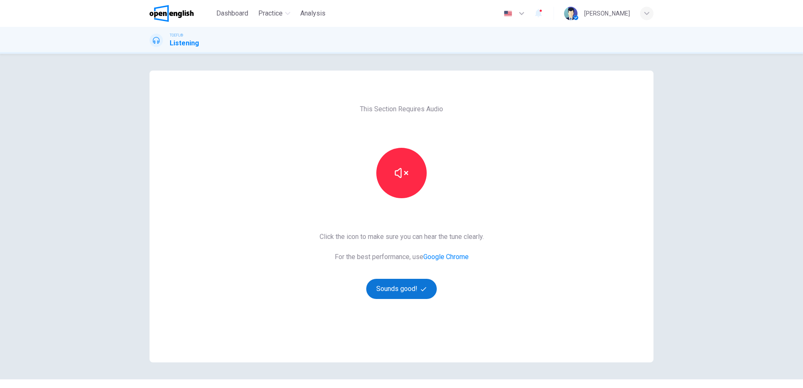 The image size is (803, 388). What do you see at coordinates (232, 13) in the screenshot?
I see `a: Dashboard` at bounding box center [232, 13].